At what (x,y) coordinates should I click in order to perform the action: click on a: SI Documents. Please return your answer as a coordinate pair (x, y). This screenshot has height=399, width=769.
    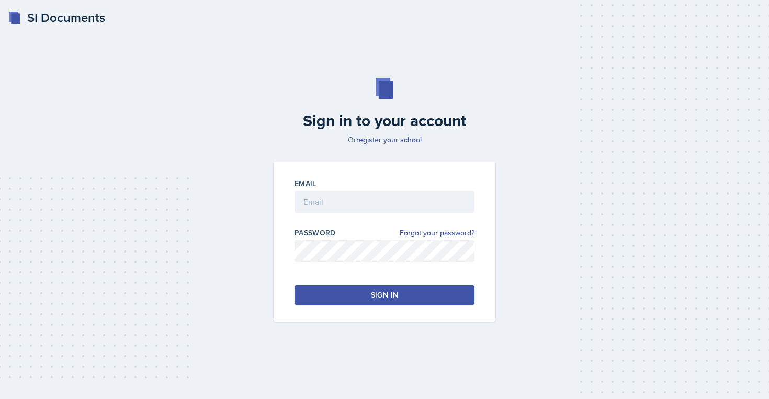
    Looking at the image, I should click on (57, 18).